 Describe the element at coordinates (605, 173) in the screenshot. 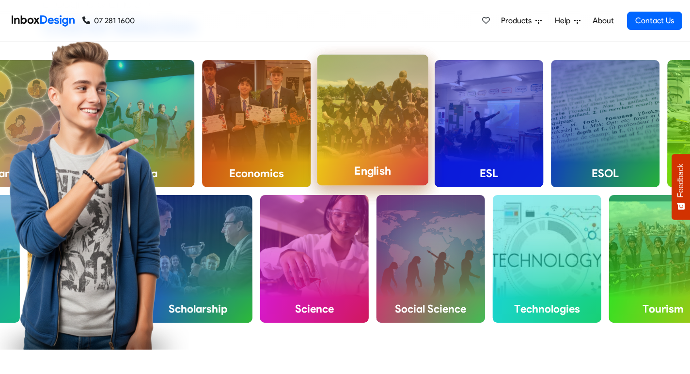

I see `h4: ESOL` at that location.